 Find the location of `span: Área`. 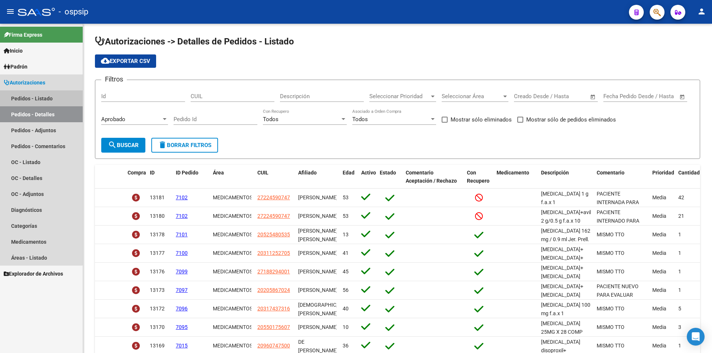

span: Área is located at coordinates (218, 173).